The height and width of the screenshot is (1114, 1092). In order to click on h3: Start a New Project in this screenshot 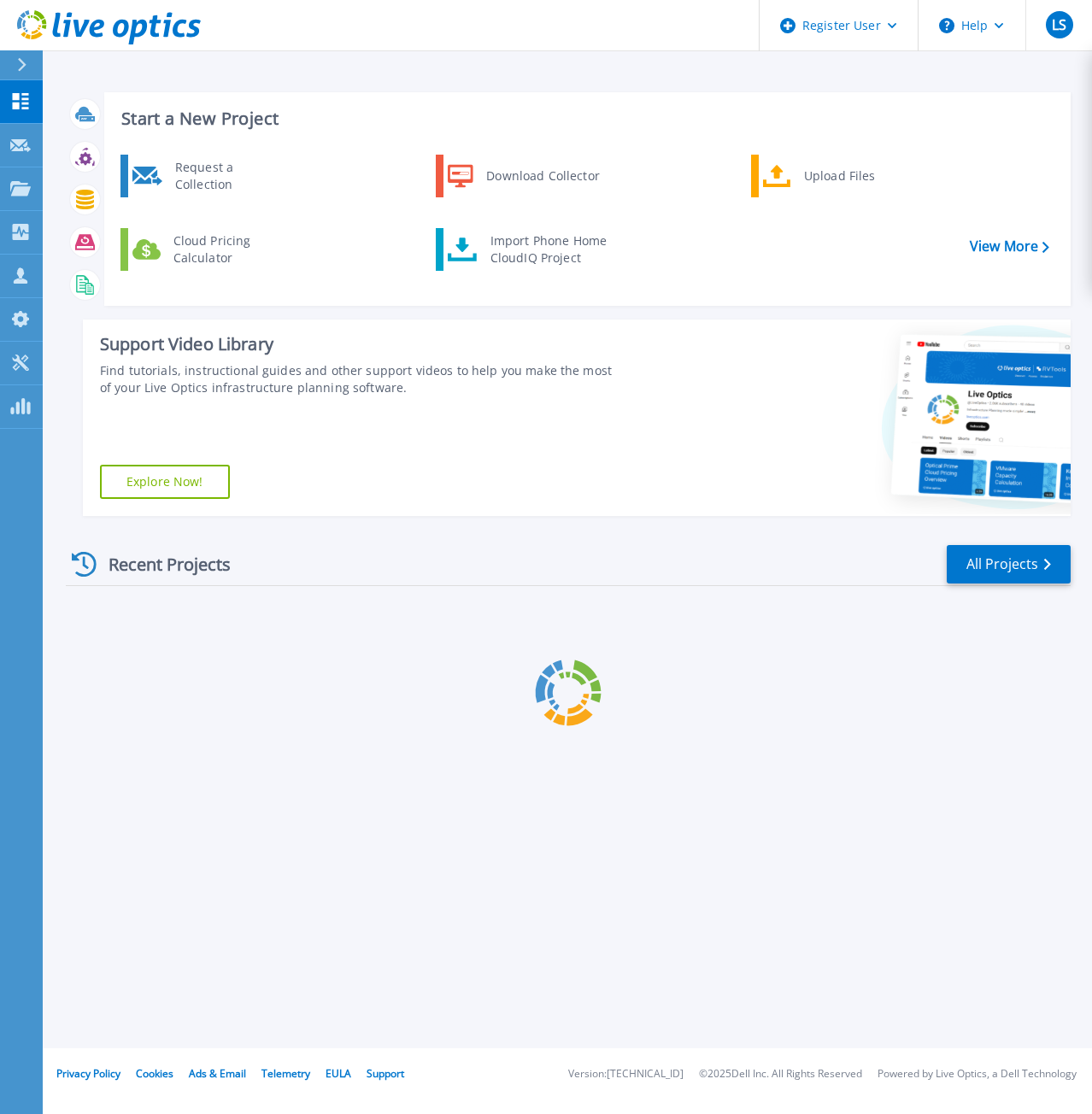, I will do `click(585, 119)`.